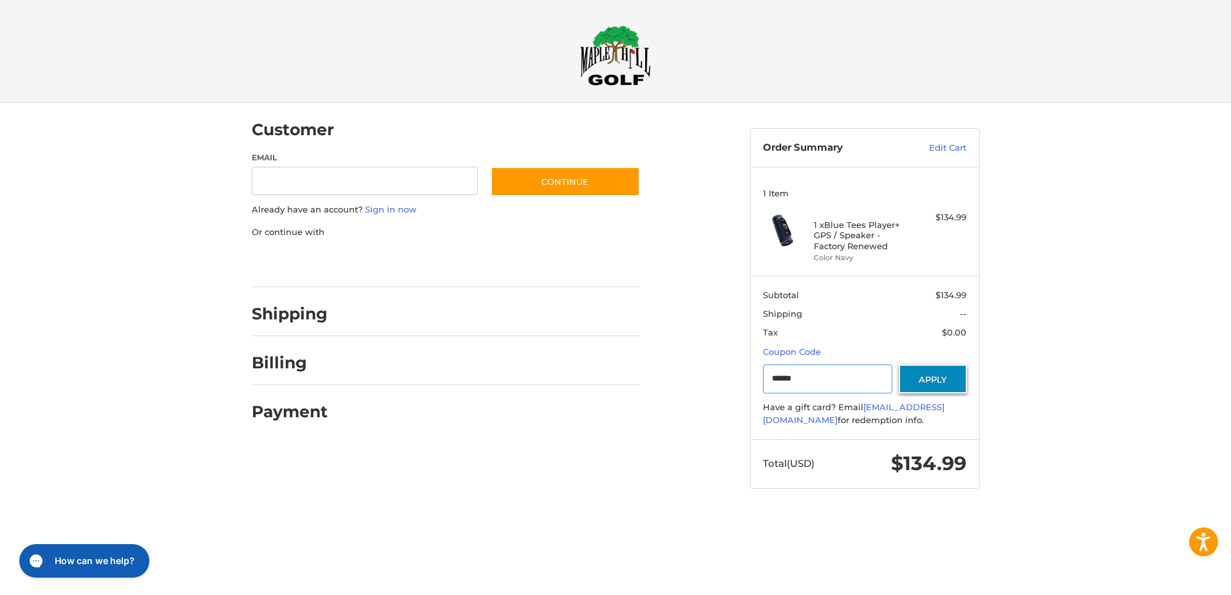 The height and width of the screenshot is (595, 1231). I want to click on h2: Billing, so click(289, 363).